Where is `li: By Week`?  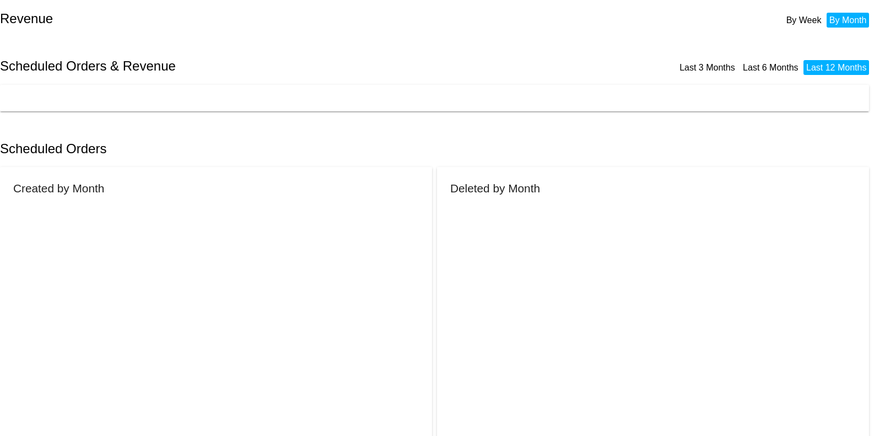 li: By Week is located at coordinates (804, 20).